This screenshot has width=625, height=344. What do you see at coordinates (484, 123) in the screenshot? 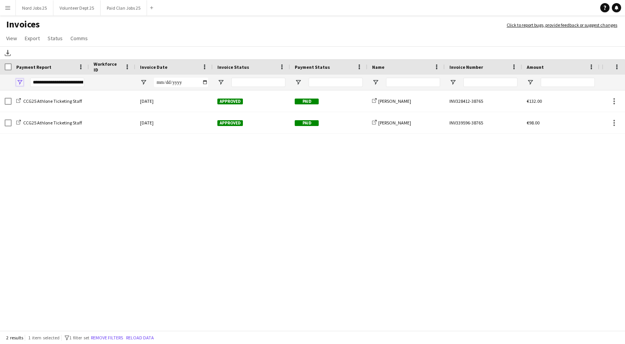
I see `div: INV339596-38765` at bounding box center [484, 123].